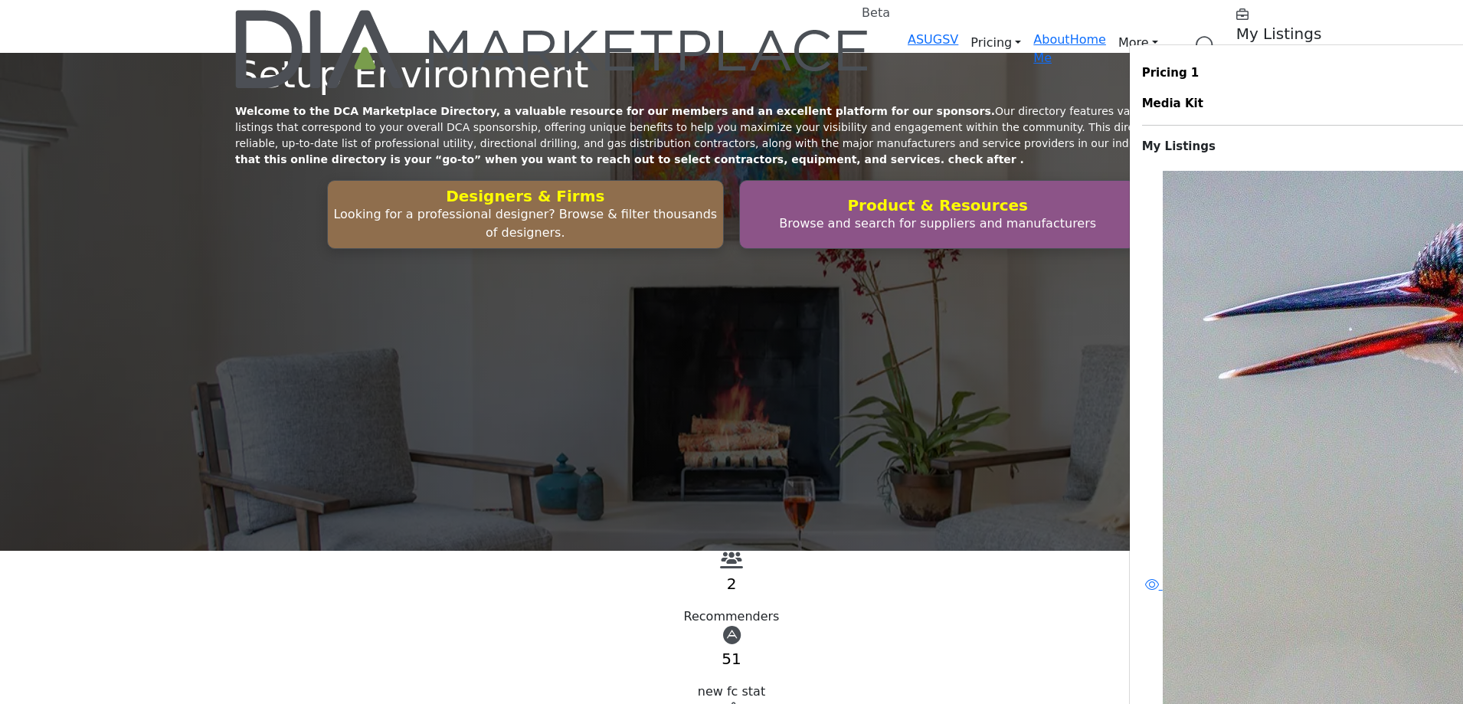 This screenshot has height=704, width=1463. I want to click on h2: Product & Resources, so click(937, 205).